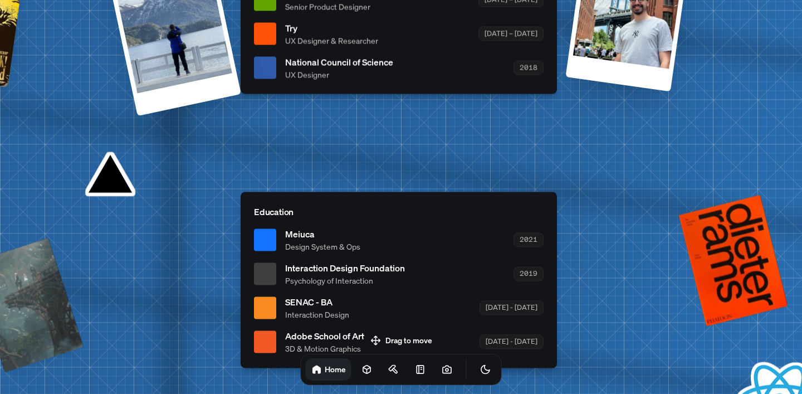  Describe the element at coordinates (317, 302) in the screenshot. I see `span: SENAC - BA` at that location.